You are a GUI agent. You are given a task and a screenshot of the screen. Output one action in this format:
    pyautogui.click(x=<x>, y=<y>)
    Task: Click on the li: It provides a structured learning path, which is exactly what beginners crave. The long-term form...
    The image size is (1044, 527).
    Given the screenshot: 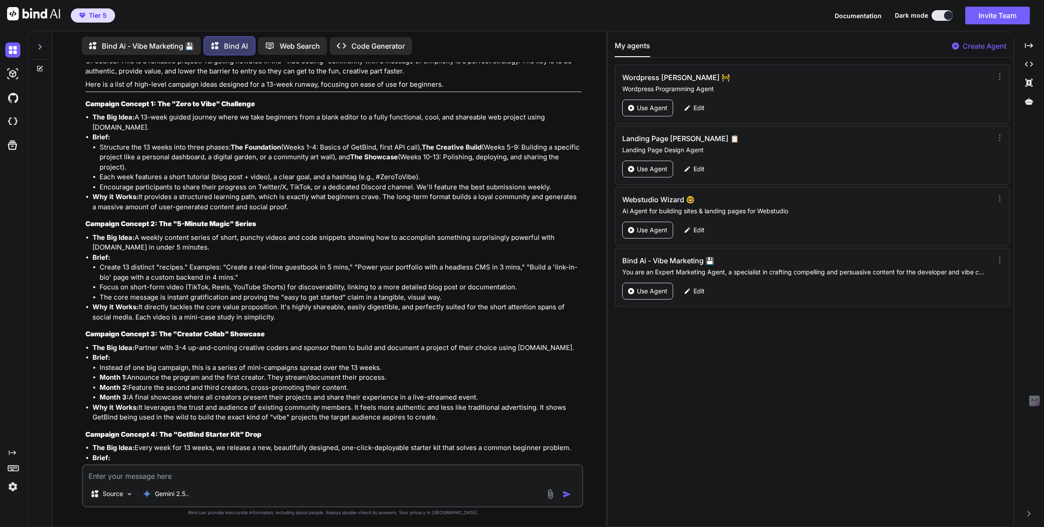 What is the action you would take?
    pyautogui.click(x=337, y=202)
    